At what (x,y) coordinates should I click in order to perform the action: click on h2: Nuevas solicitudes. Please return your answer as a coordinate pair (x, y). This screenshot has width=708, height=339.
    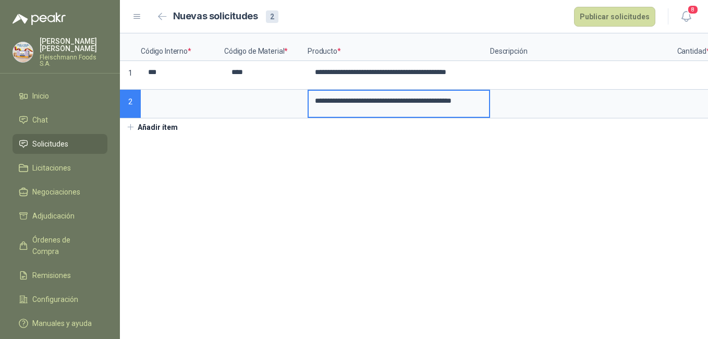
    Looking at the image, I should click on (215, 16).